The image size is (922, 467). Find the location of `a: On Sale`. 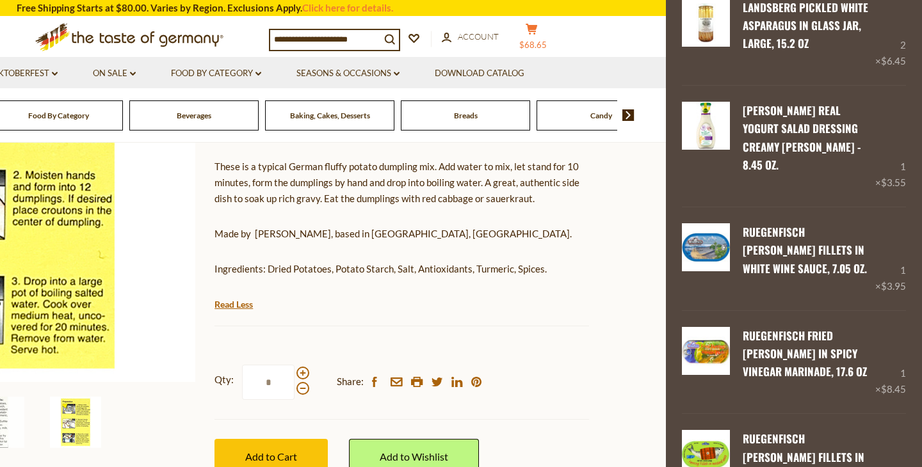

a: On Sale is located at coordinates (114, 74).